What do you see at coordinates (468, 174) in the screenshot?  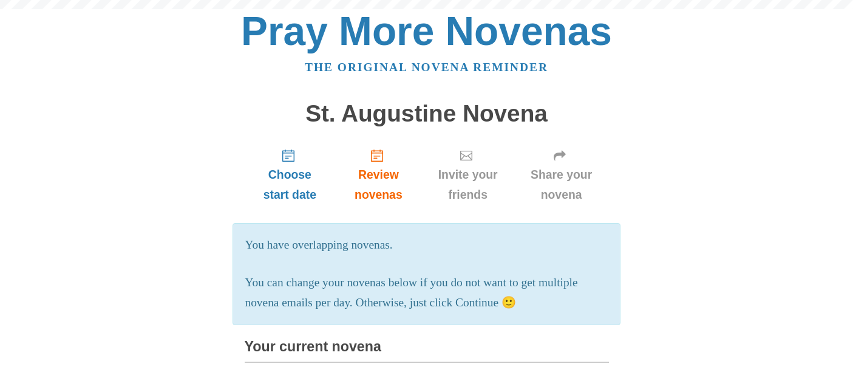 I see `a: Invite your friends` at bounding box center [468, 174].